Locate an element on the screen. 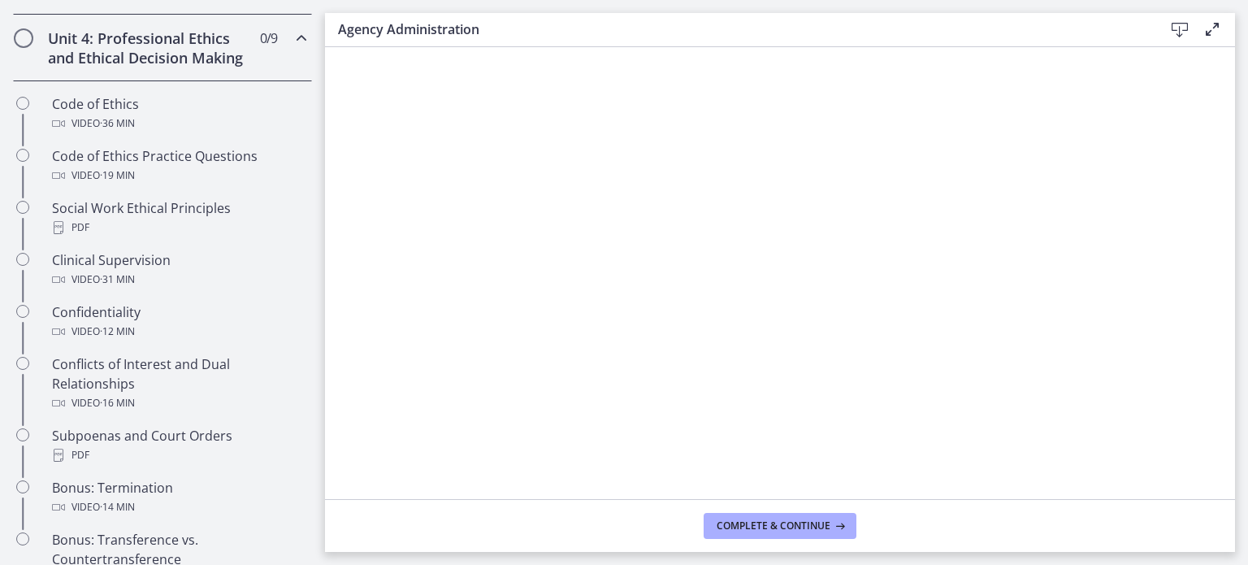 The image size is (1248, 565). span: · 14 min is located at coordinates (117, 507).